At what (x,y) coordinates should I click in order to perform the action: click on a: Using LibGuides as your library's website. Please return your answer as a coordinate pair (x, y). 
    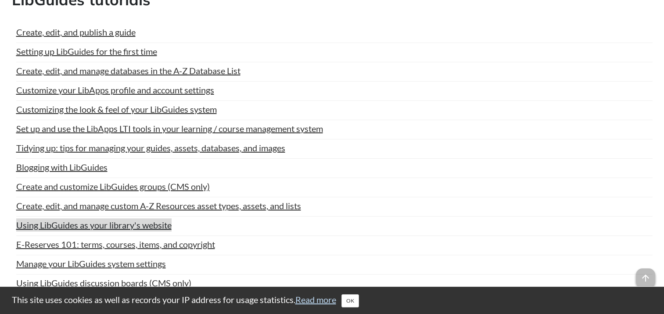
    Looking at the image, I should click on (94, 225).